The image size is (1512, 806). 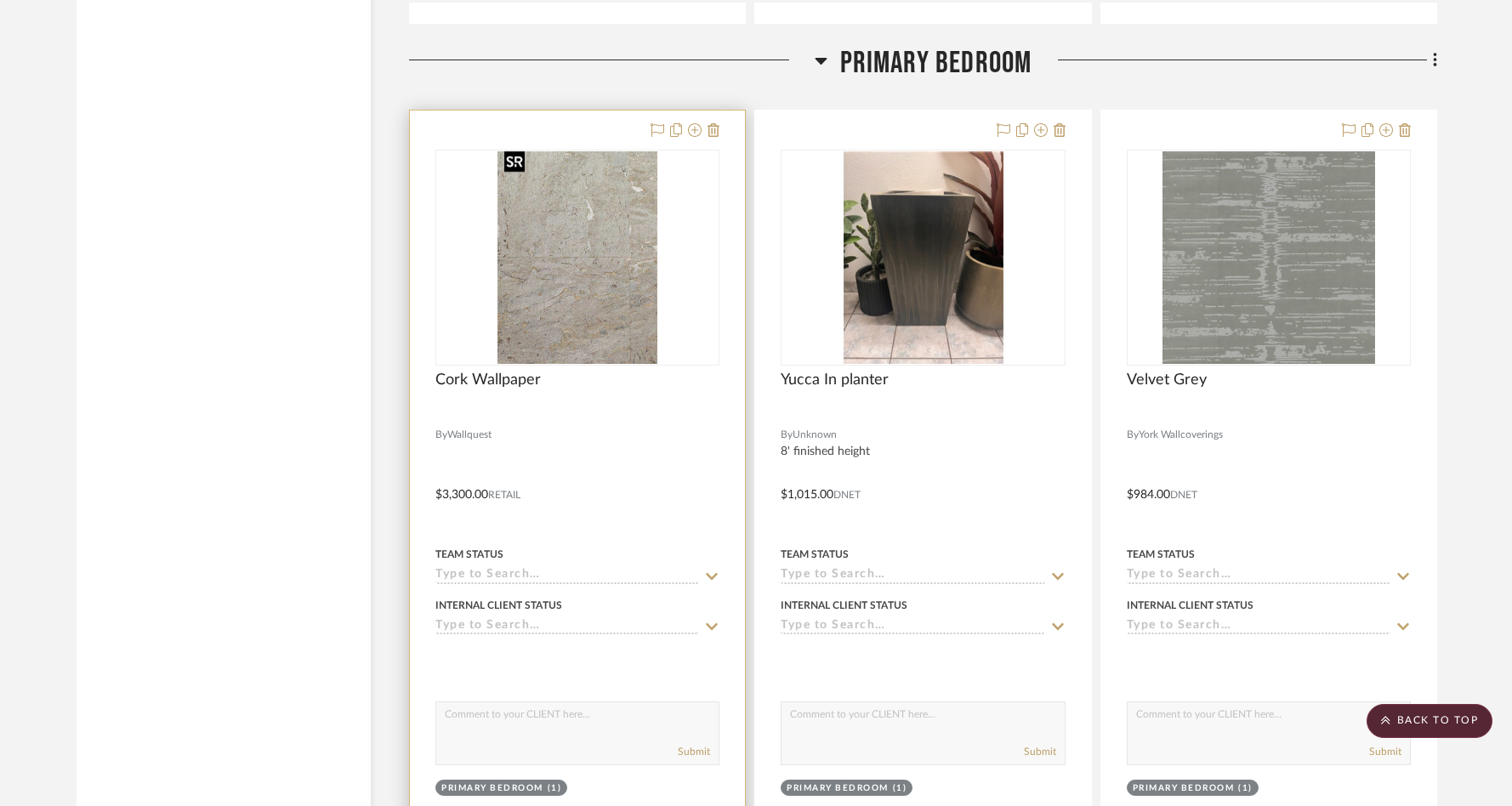 I want to click on span: Wallquest, so click(x=470, y=434).